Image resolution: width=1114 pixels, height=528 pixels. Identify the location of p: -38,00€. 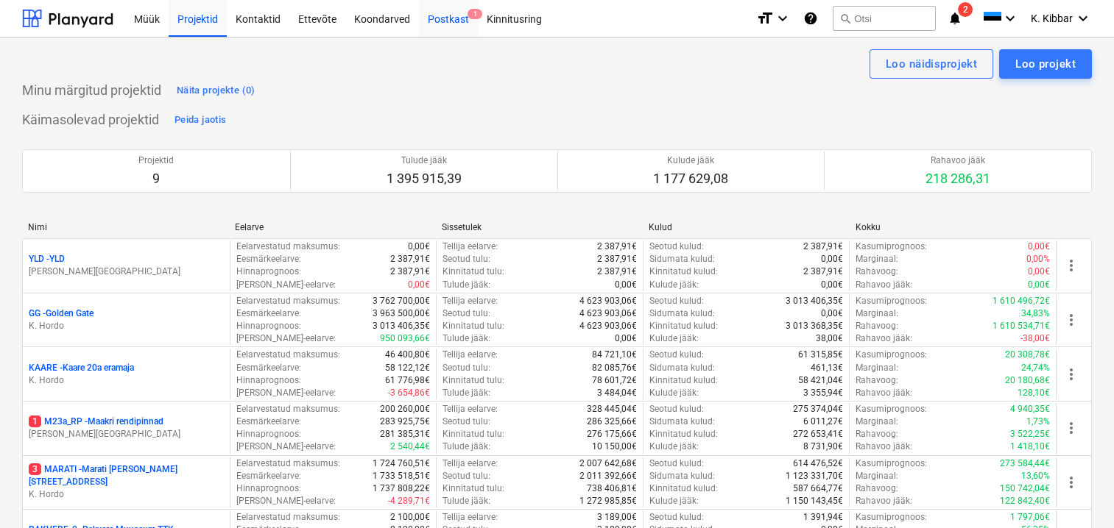
(1035, 339).